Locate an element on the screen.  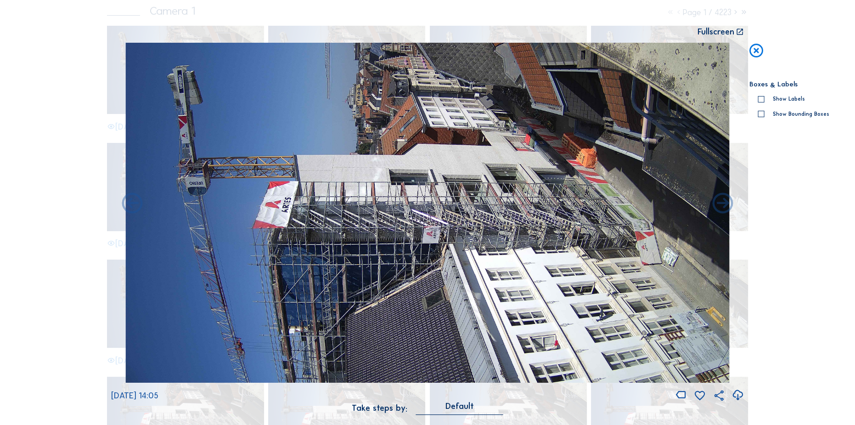
i: Forward is located at coordinates (132, 204).